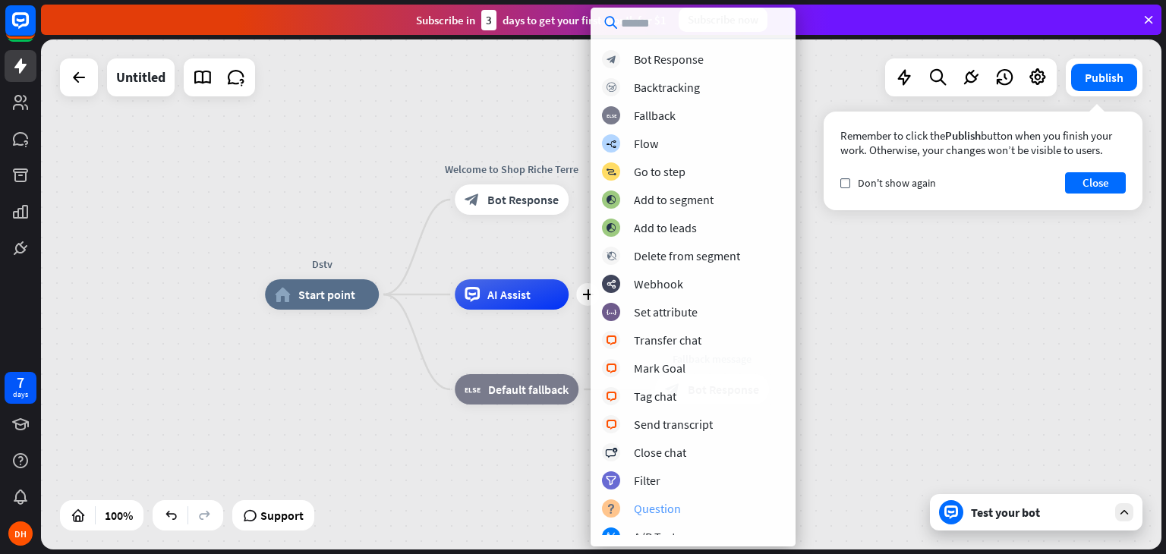  What do you see at coordinates (660, 368) in the screenshot?
I see `div: Mark Goal` at bounding box center [660, 368].